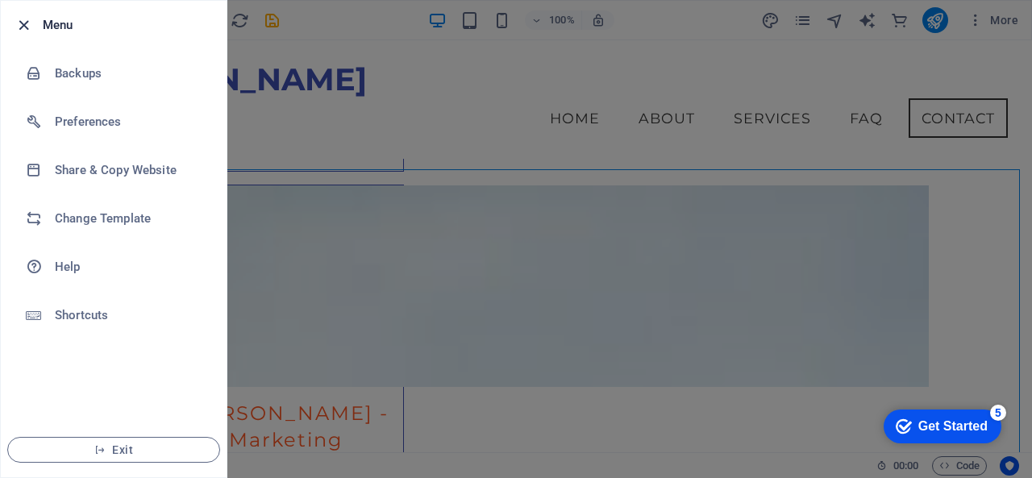 The image size is (1032, 478). What do you see at coordinates (129, 267) in the screenshot?
I see `h6: Help` at bounding box center [129, 267].